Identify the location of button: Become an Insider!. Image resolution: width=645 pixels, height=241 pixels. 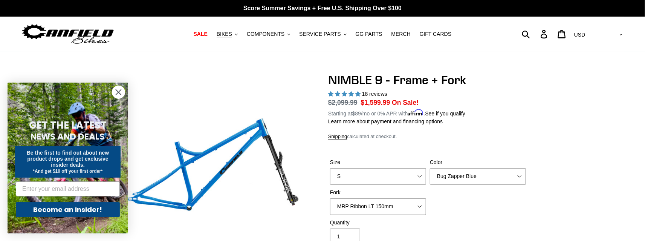
(68, 209).